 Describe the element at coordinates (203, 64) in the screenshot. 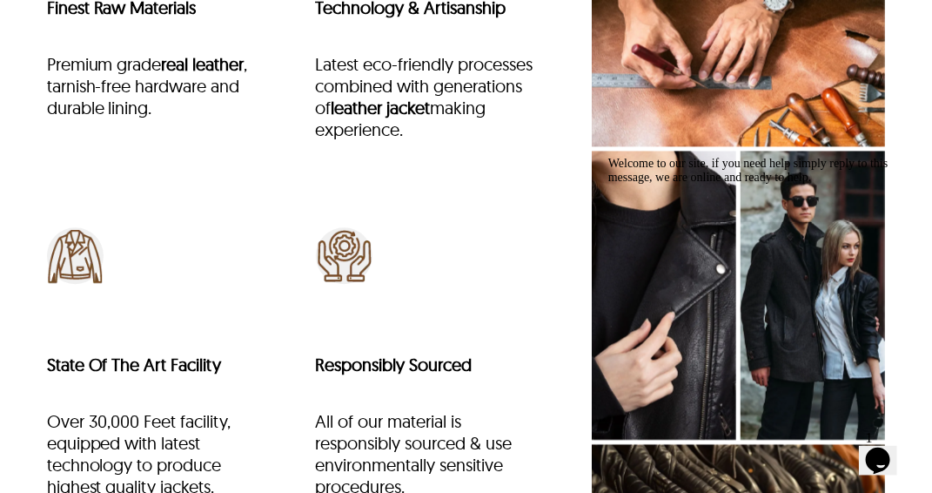

I see `a: real leather` at that location.